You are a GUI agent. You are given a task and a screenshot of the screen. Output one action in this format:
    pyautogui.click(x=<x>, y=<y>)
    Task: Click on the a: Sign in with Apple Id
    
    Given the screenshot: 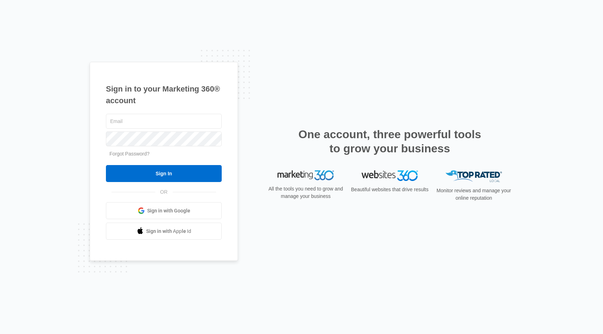 What is the action you would take?
    pyautogui.click(x=164, y=231)
    